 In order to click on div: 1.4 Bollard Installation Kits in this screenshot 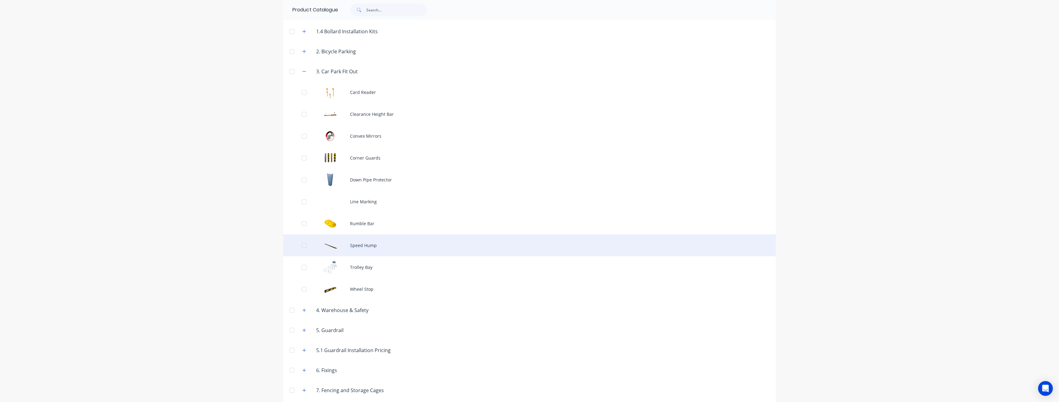, I will do `click(347, 31)`.